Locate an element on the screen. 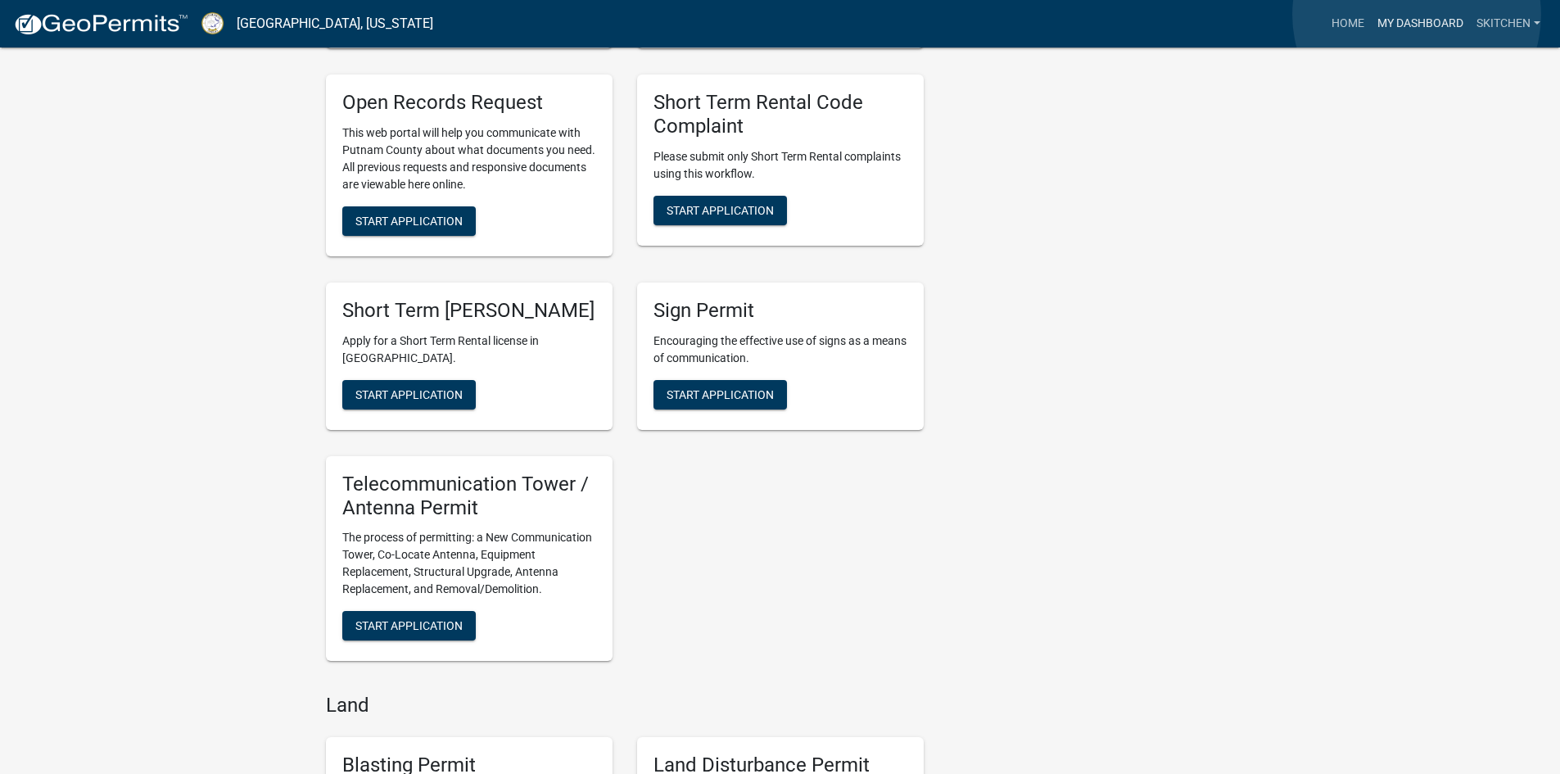 This screenshot has width=1560, height=774. a: My Dashboard is located at coordinates (1420, 24).